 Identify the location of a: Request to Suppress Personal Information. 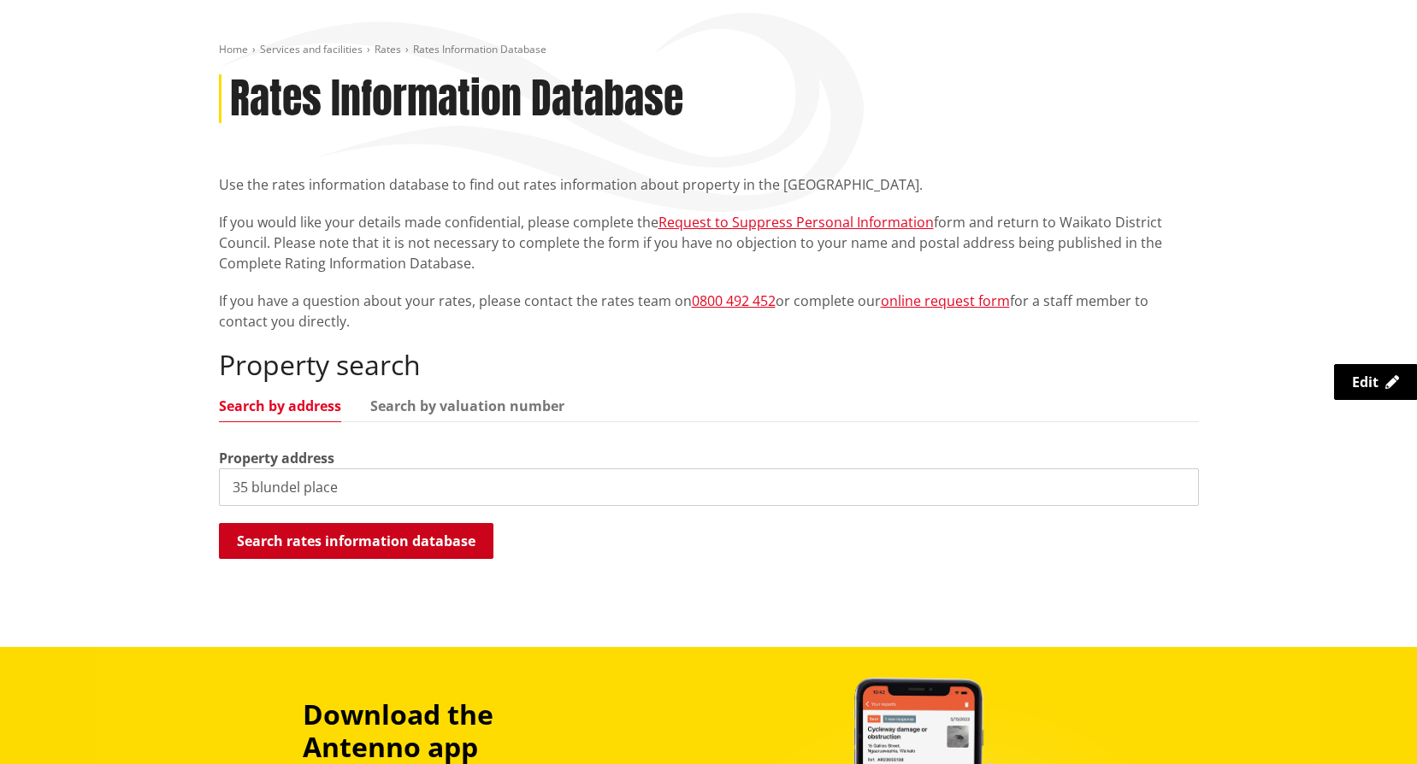
(796, 222).